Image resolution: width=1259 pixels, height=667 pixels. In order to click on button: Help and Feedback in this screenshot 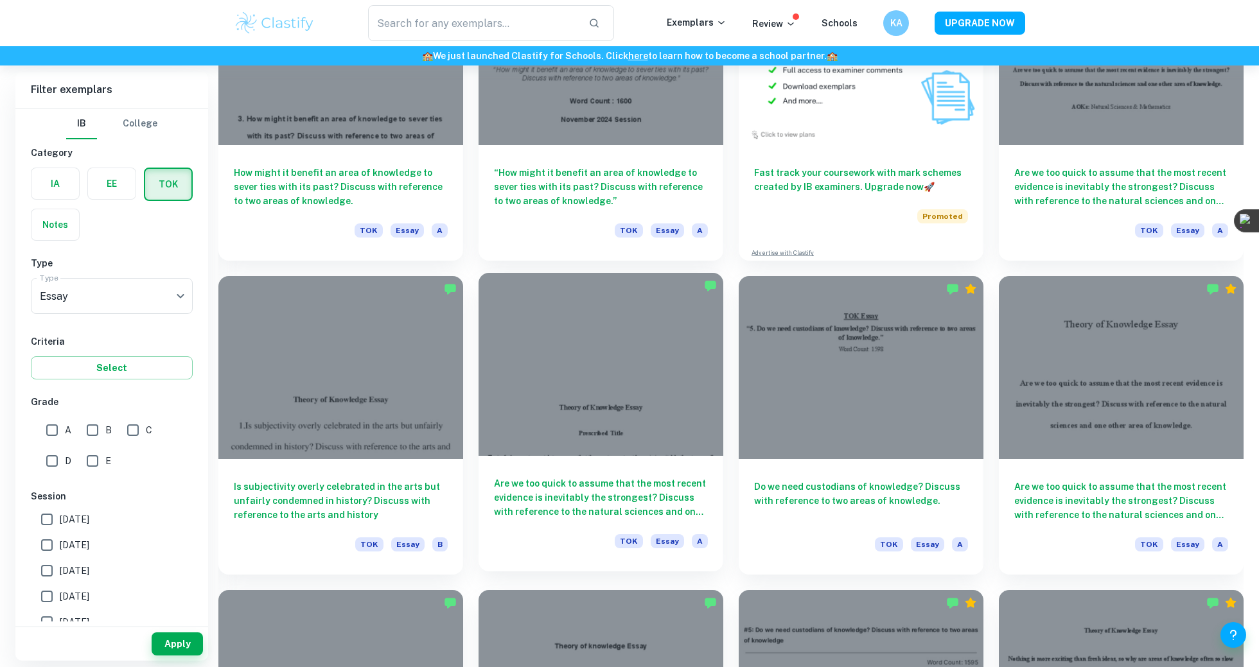, I will do `click(1233, 635)`.